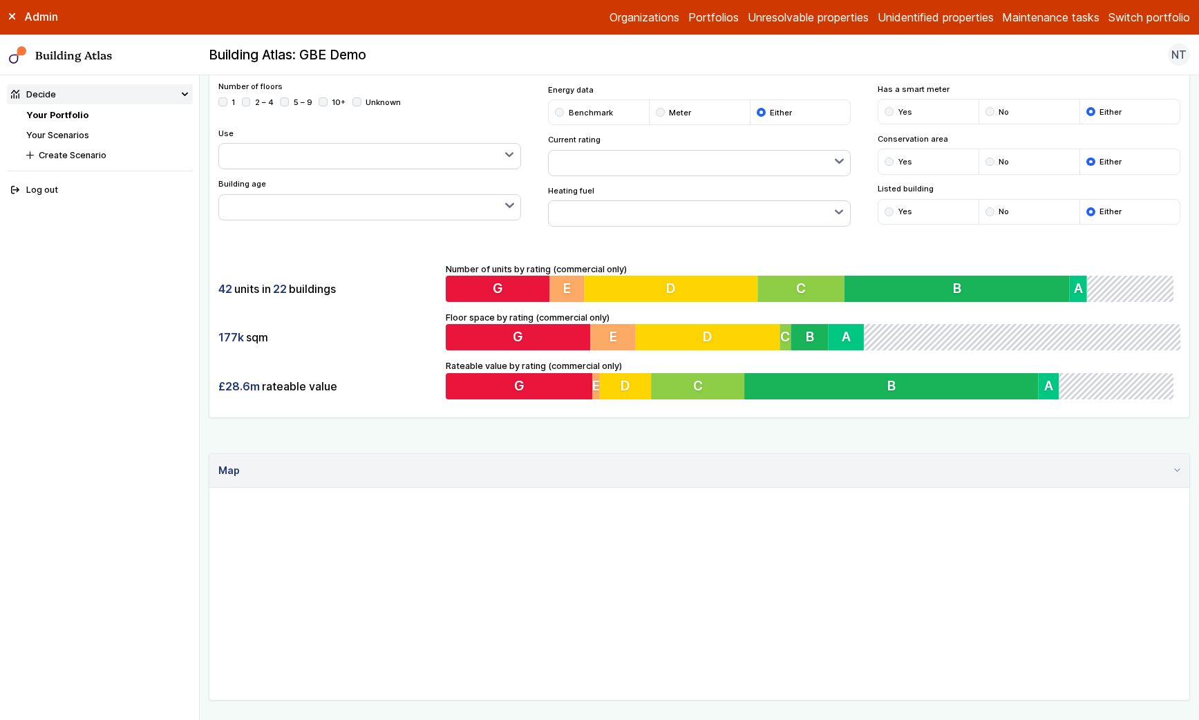 The width and height of the screenshot is (1199, 720). I want to click on span: £28.6m, so click(239, 386).